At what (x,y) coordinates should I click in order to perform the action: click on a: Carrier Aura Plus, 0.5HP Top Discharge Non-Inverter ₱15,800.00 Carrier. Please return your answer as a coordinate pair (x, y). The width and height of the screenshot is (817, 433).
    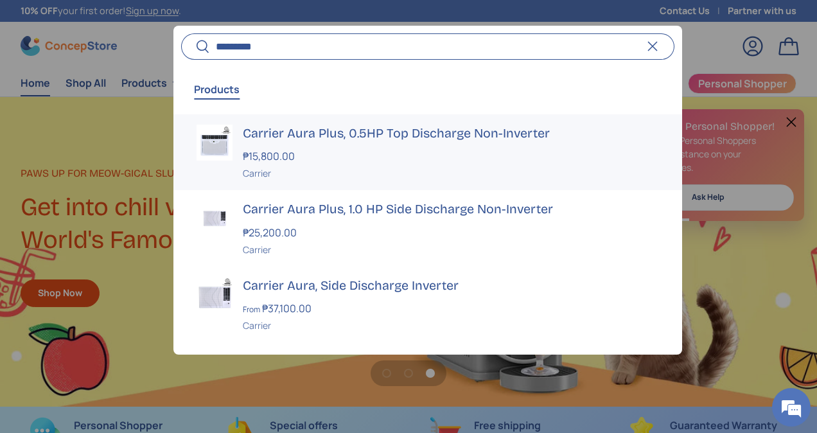
    Looking at the image, I should click on (427, 152).